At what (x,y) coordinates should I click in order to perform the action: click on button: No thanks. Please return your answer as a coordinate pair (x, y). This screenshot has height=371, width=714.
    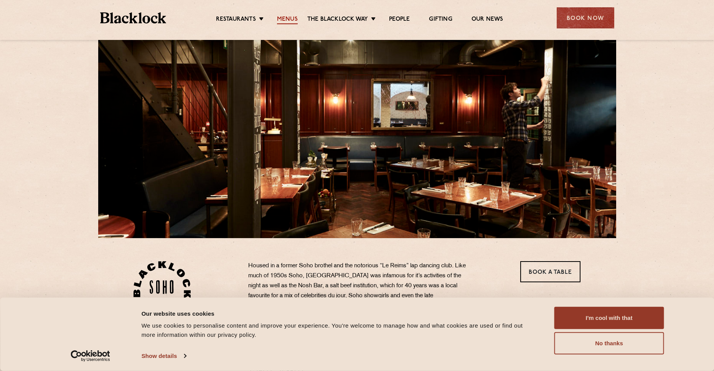
    Looking at the image, I should click on (609, 343).